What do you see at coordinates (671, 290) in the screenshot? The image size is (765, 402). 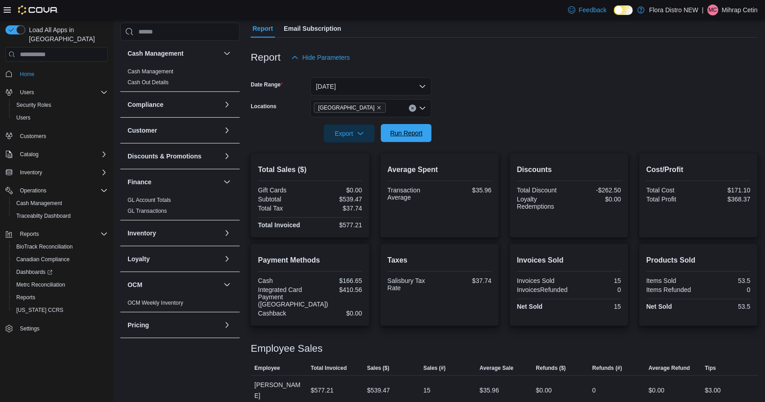 I see `div: Items Refunded` at bounding box center [671, 290].